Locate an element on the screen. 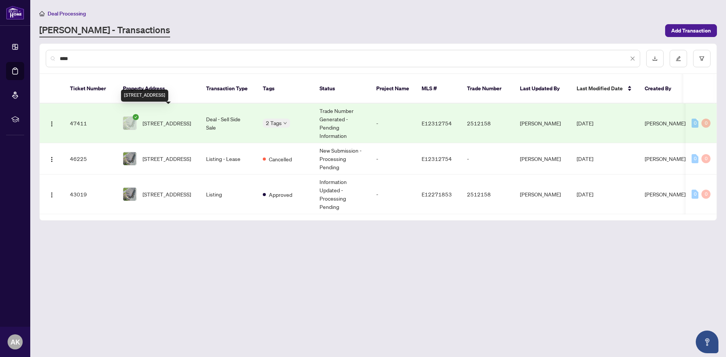 This screenshot has height=357, width=726. td: 43019 is located at coordinates (90, 194).